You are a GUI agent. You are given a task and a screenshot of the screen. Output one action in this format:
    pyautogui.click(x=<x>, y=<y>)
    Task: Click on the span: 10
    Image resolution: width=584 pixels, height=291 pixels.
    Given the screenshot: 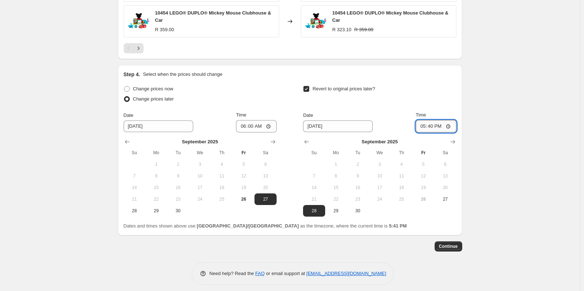 What is the action you would take?
    pyautogui.click(x=379, y=176)
    